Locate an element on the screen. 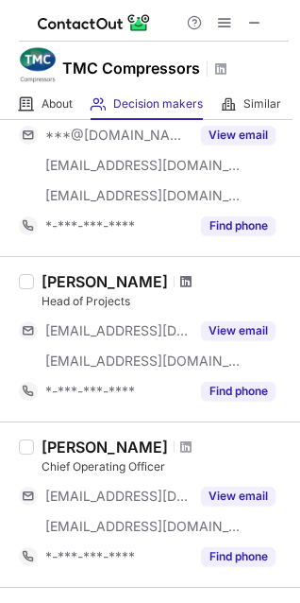 Image resolution: width=300 pixels, height=603 pixels. img: 1c8e82a04b558bbf7626b84c3167efc3 is located at coordinates (38, 65).